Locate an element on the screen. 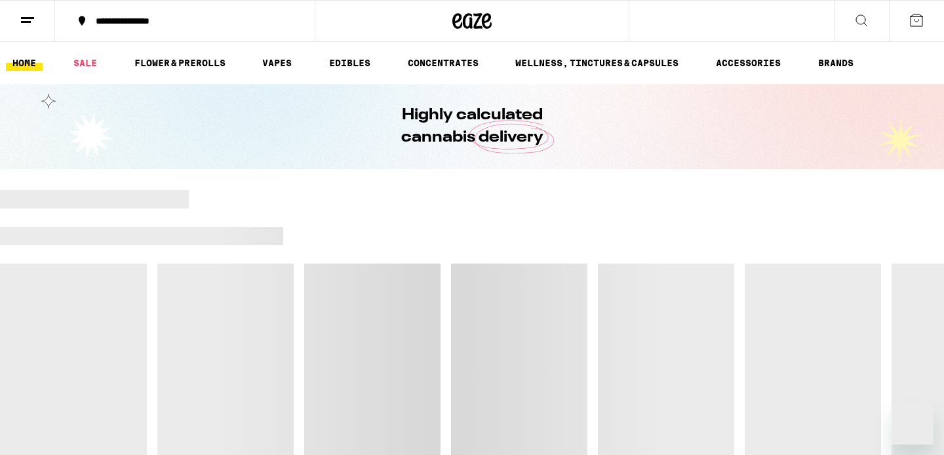 The width and height of the screenshot is (944, 455). h1: Highly calculated cannabis delivery is located at coordinates (472, 126).